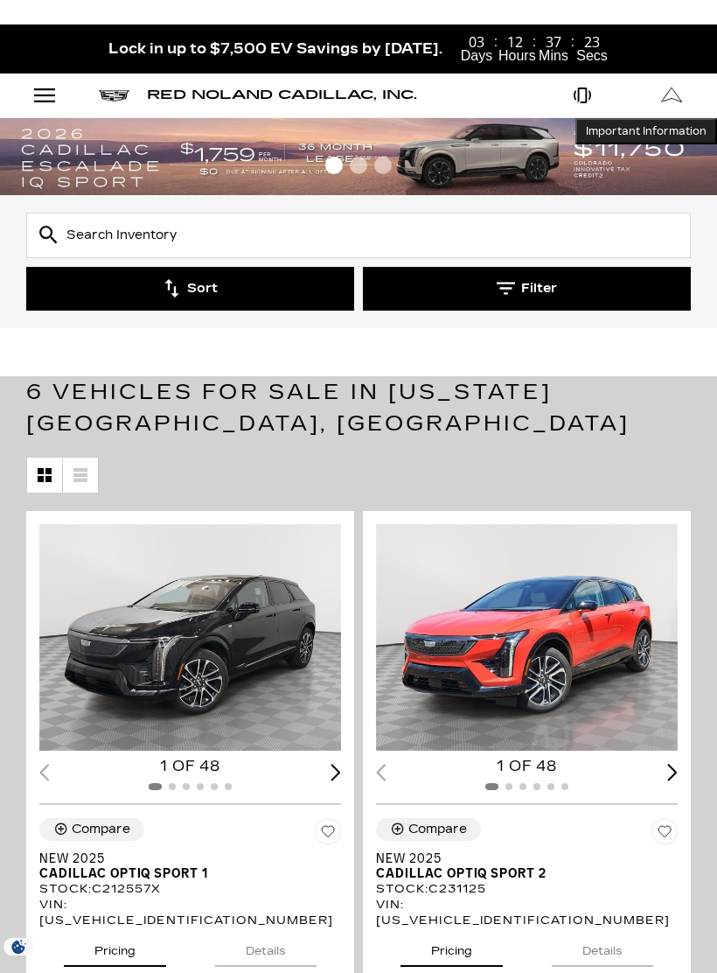 This screenshot has height=973, width=717. I want to click on input: Search Inventory, so click(359, 235).